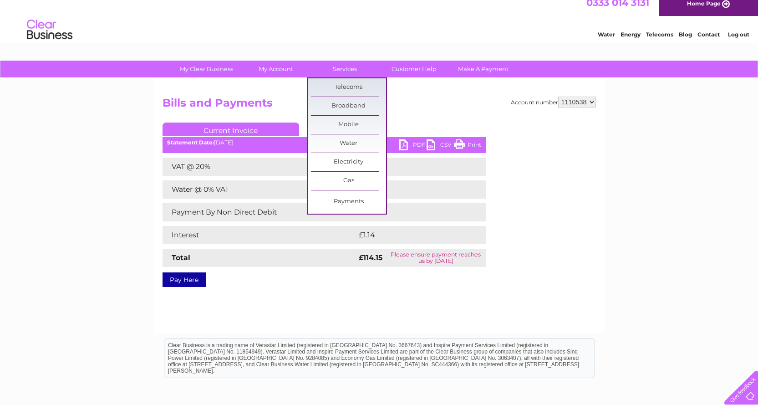  I want to click on a: CSV, so click(440, 146).